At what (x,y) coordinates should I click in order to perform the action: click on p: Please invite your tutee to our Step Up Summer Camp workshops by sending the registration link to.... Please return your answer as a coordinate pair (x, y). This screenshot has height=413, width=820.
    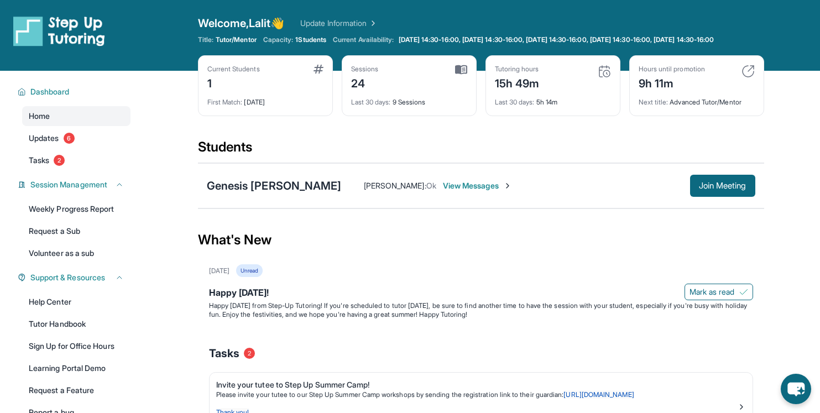
    Looking at the image, I should click on (477, 395).